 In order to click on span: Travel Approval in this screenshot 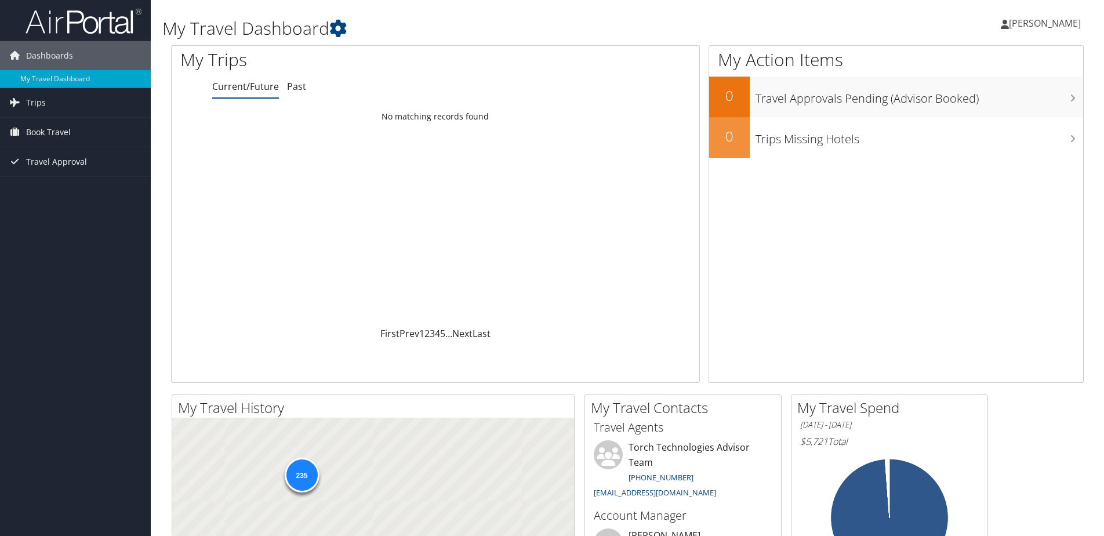, I will do `click(56, 162)`.